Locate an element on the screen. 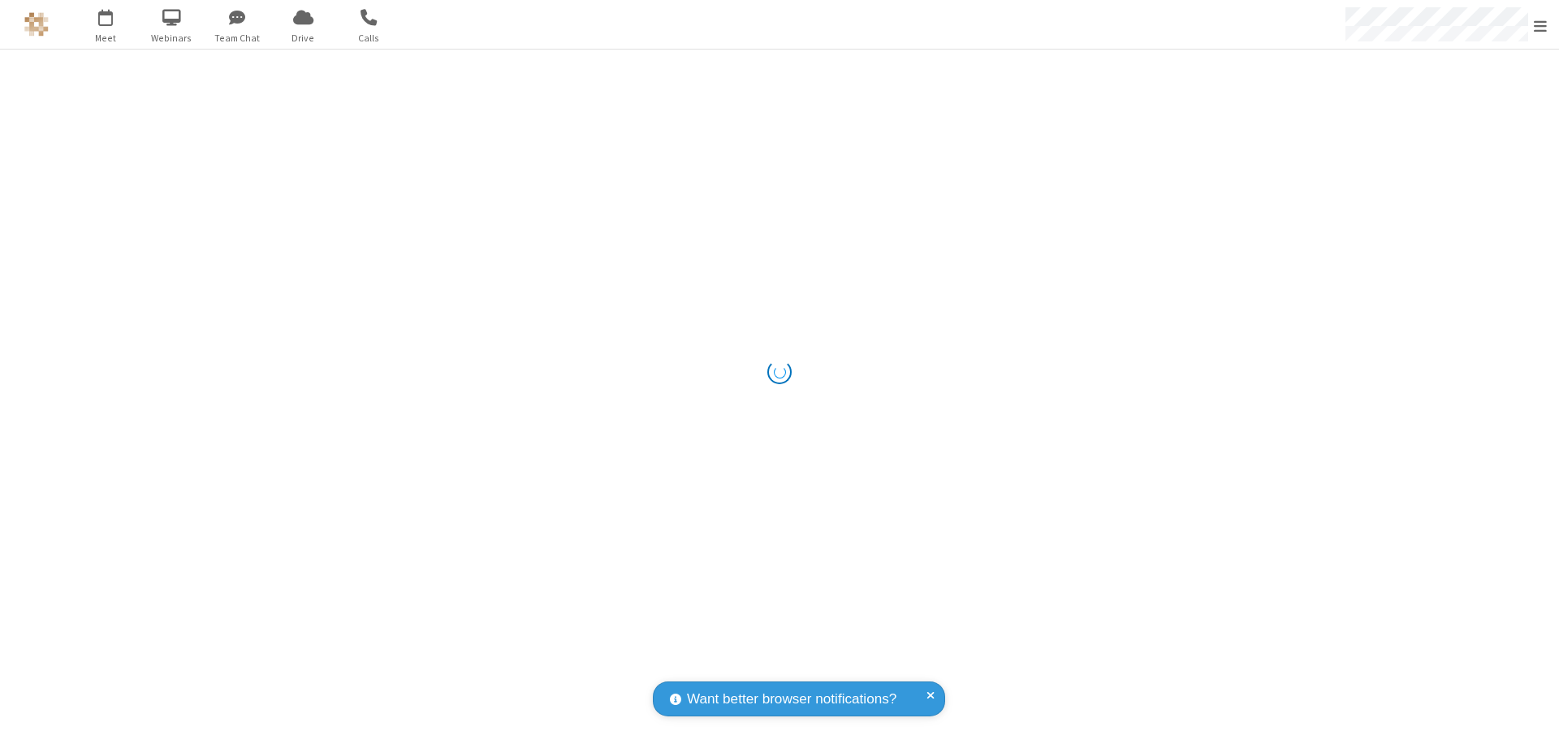 The height and width of the screenshot is (744, 1559). img: QA Selenium DO NOT DELETE OR CHANGE is located at coordinates (37, 24).